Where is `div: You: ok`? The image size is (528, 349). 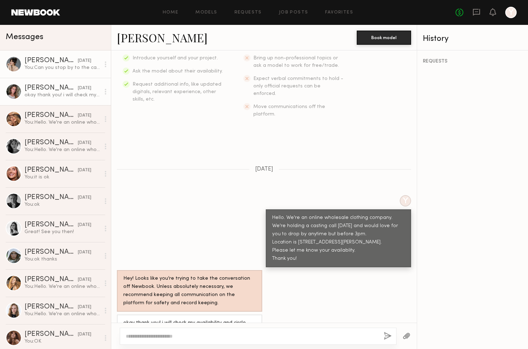 div: You: ok is located at coordinates (62, 204).